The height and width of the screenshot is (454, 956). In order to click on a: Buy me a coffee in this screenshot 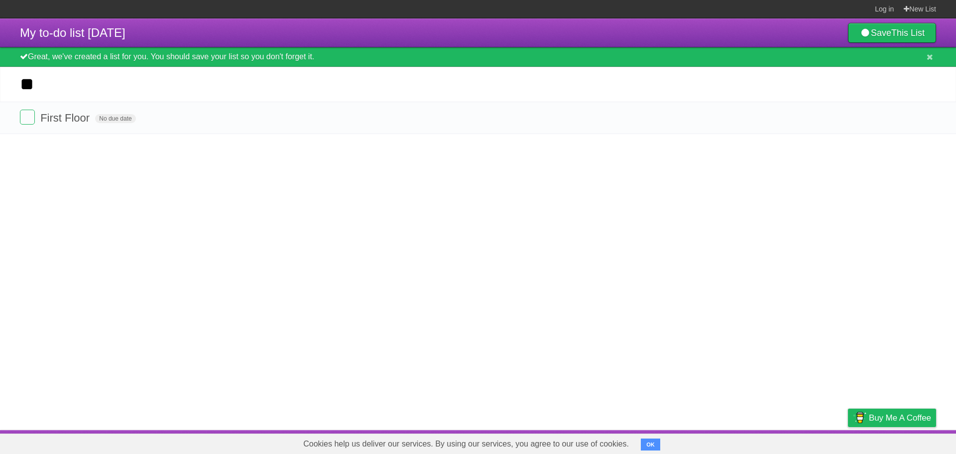, I will do `click(892, 417)`.